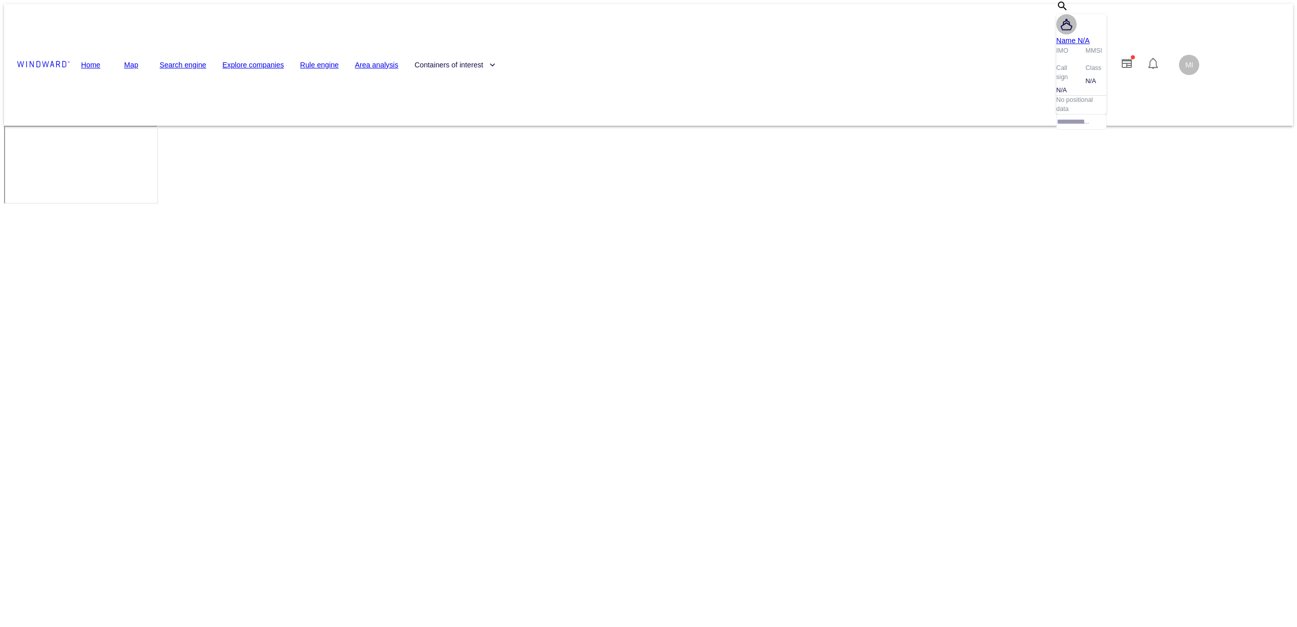 The width and height of the screenshot is (1297, 627). I want to click on div: Name N/A, so click(1073, 41).